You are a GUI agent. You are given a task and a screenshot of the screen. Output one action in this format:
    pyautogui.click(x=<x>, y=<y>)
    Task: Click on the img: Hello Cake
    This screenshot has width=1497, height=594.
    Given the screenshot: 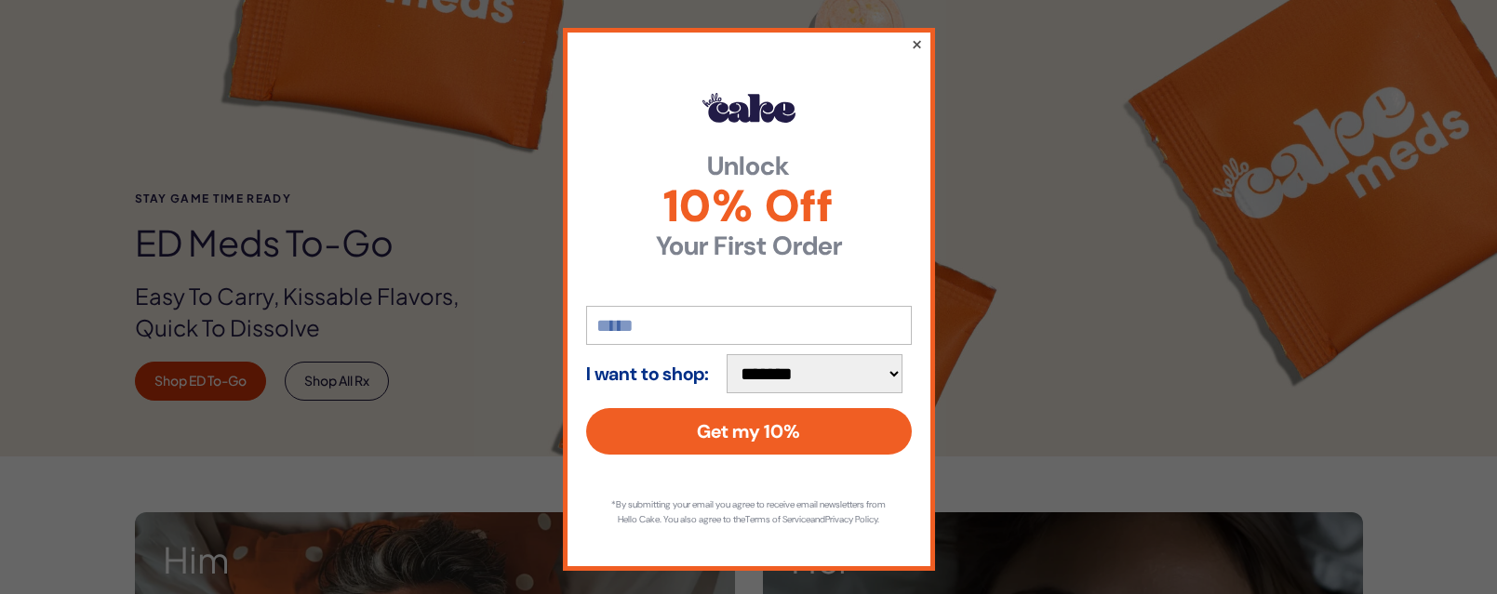 What is the action you would take?
    pyautogui.click(x=749, y=108)
    